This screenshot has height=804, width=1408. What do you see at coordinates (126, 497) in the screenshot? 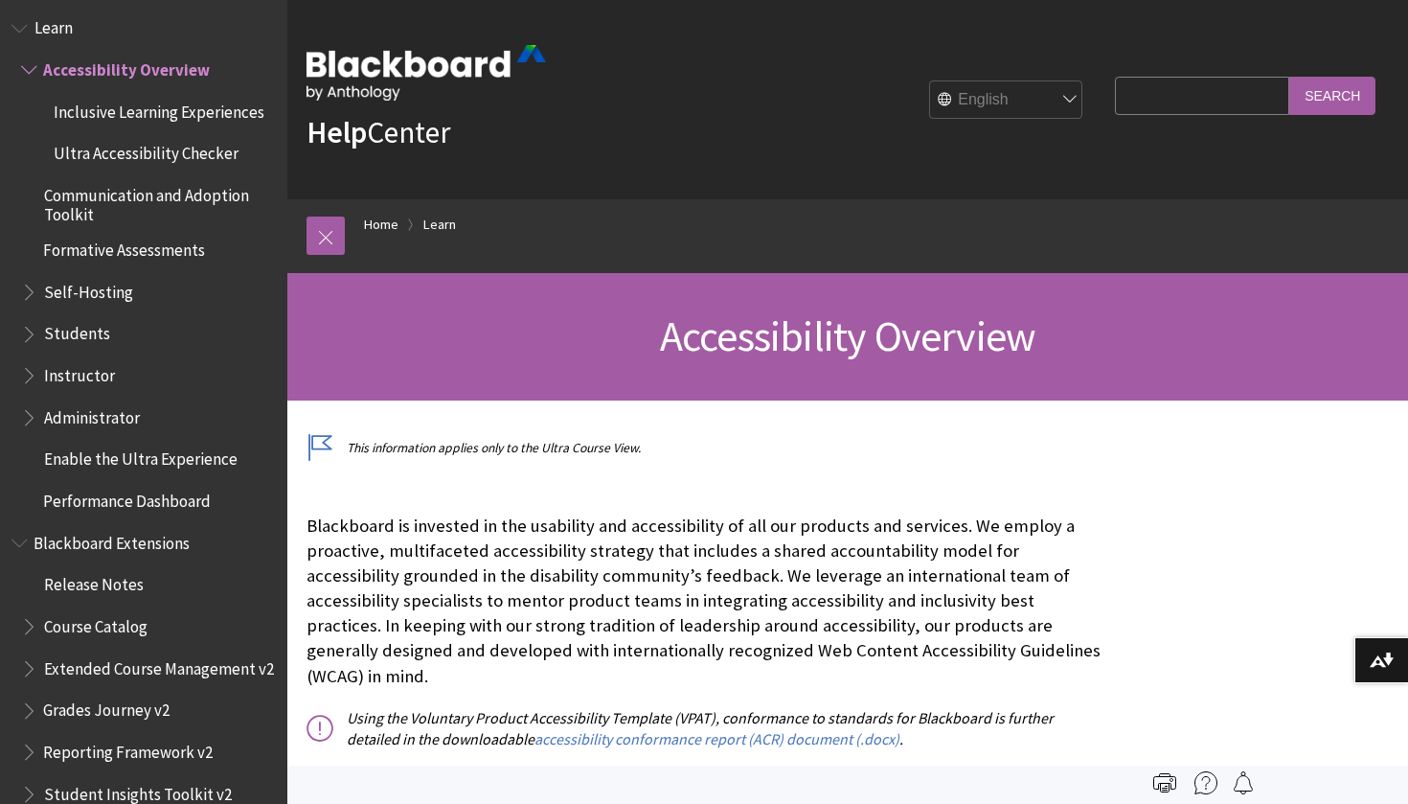
I see `span: Performance Dashboard` at bounding box center [126, 497].